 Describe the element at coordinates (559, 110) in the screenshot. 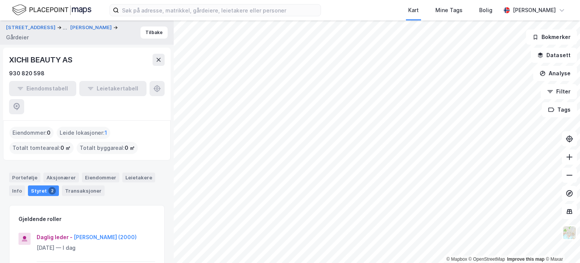

I see `button: Tags` at that location.